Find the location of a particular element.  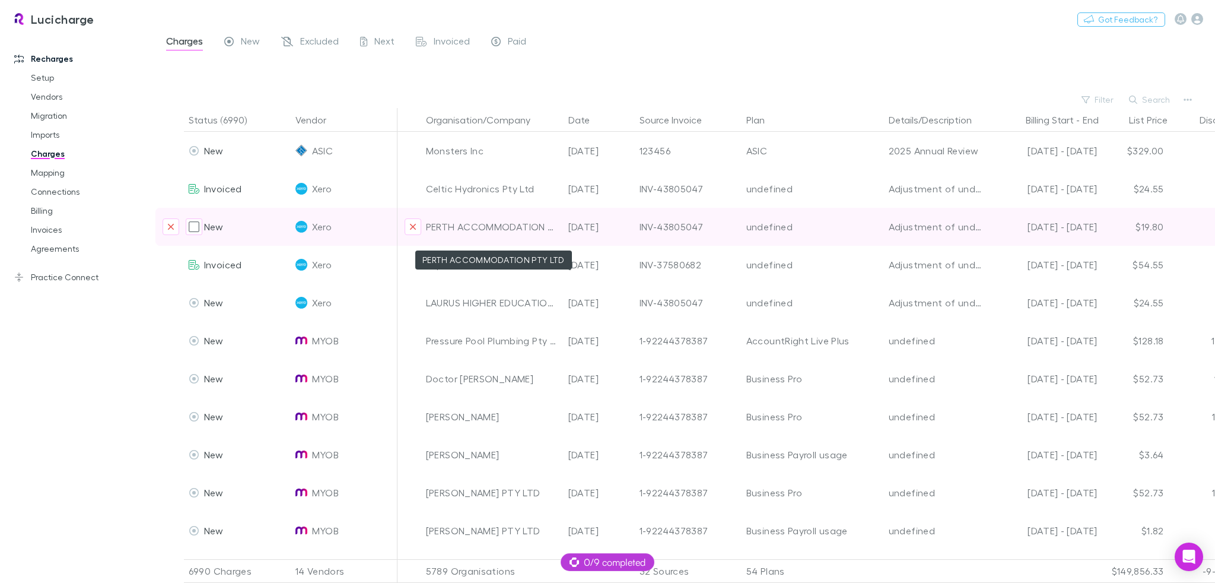

button: Source Invoice is located at coordinates (677, 120).